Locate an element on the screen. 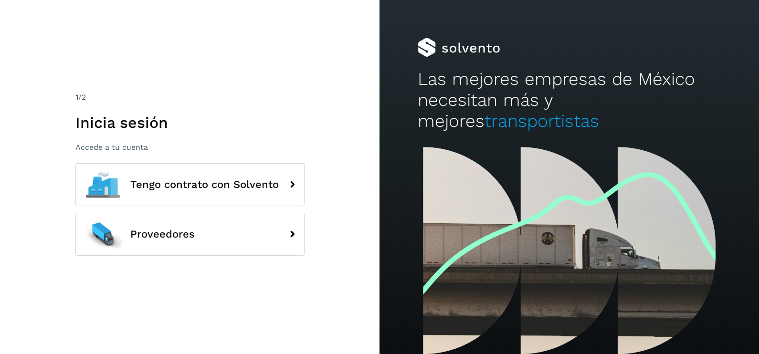 The height and width of the screenshot is (354, 759). button: Proveedores is located at coordinates (190, 234).